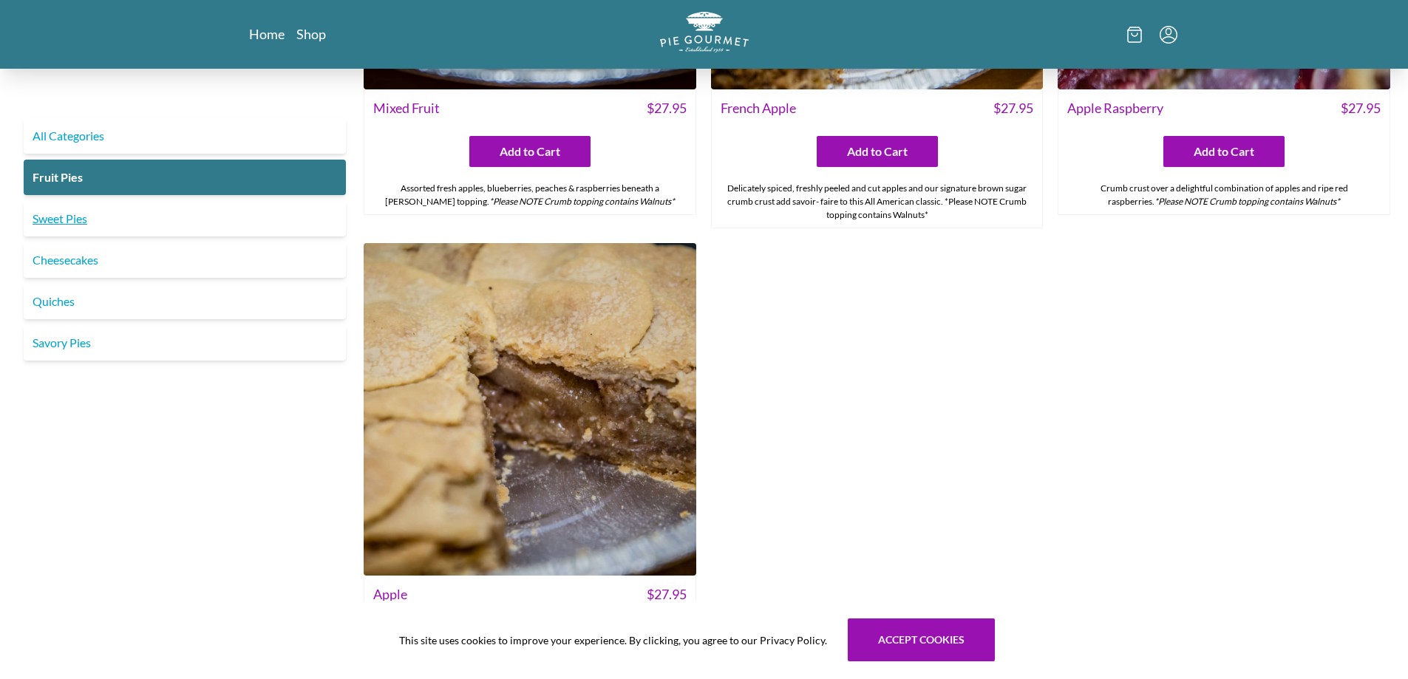 Image resolution: width=1408 pixels, height=679 pixels. What do you see at coordinates (311, 34) in the screenshot?
I see `a: Shop` at bounding box center [311, 34].